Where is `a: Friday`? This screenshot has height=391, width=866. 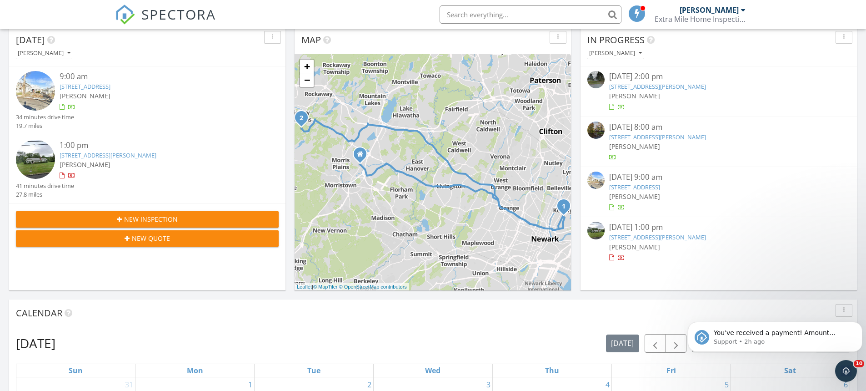
a: Friday is located at coordinates (671, 370).